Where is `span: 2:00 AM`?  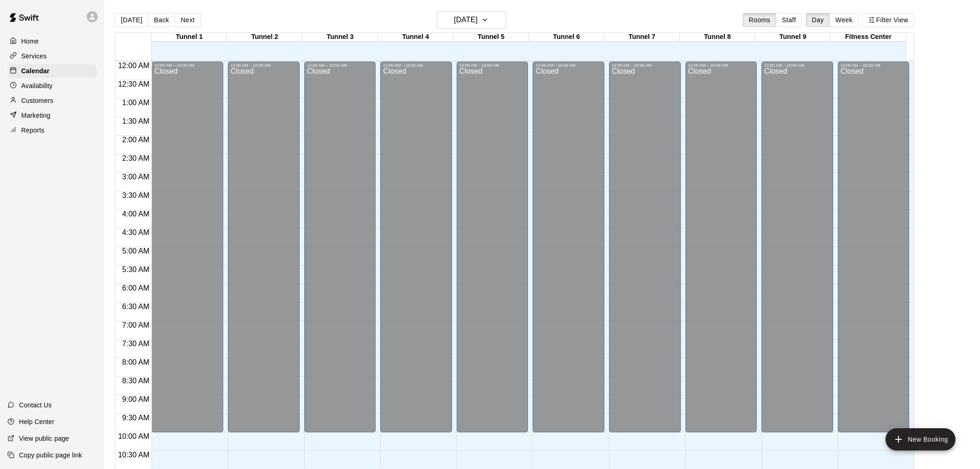
span: 2:00 AM is located at coordinates (136, 139).